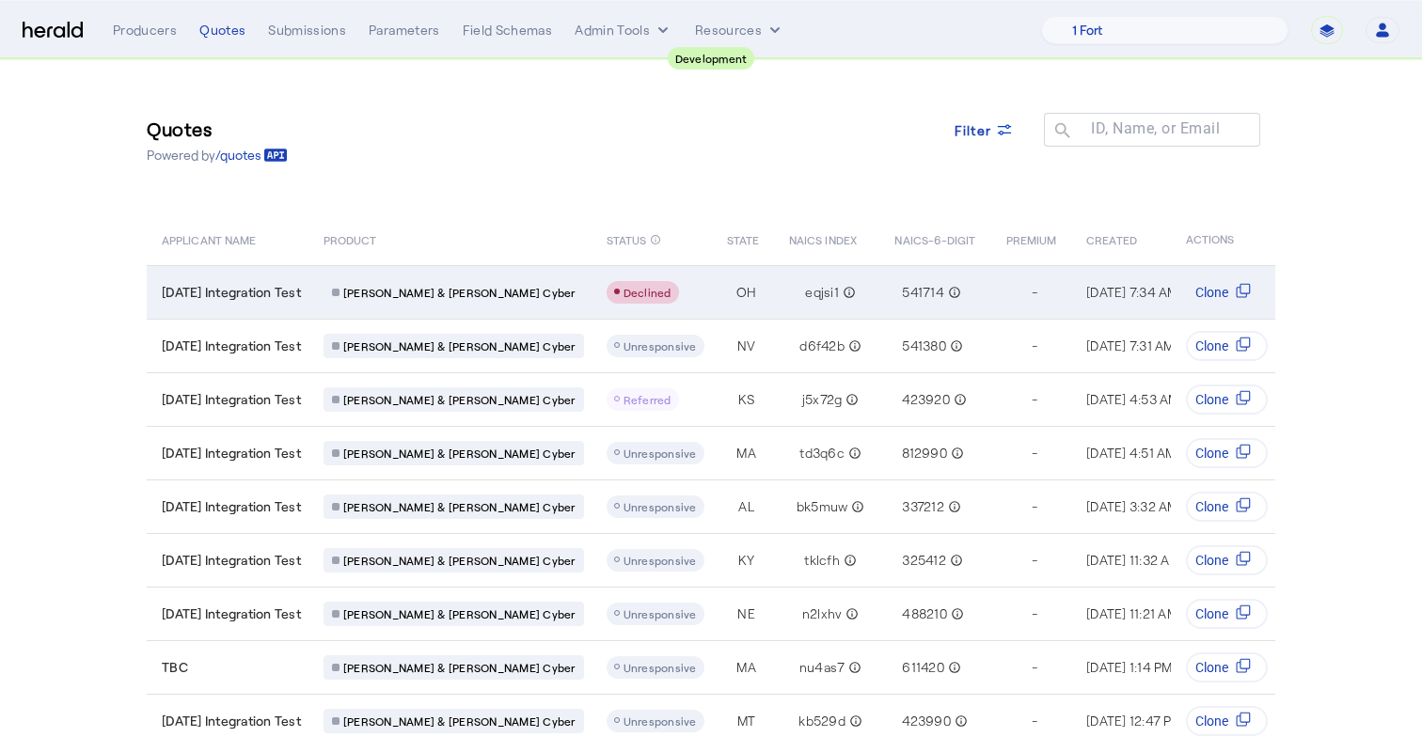 The height and width of the screenshot is (737, 1422). I want to click on span: NAICS INDEX, so click(823, 239).